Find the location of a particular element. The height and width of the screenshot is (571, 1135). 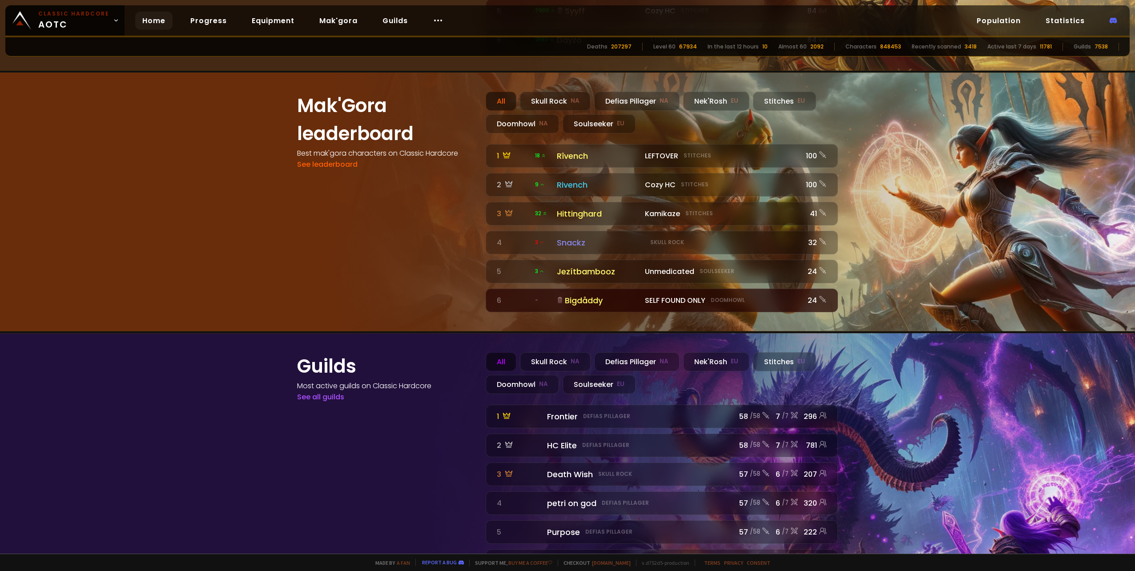

small: Doomhowl is located at coordinates (728, 300).